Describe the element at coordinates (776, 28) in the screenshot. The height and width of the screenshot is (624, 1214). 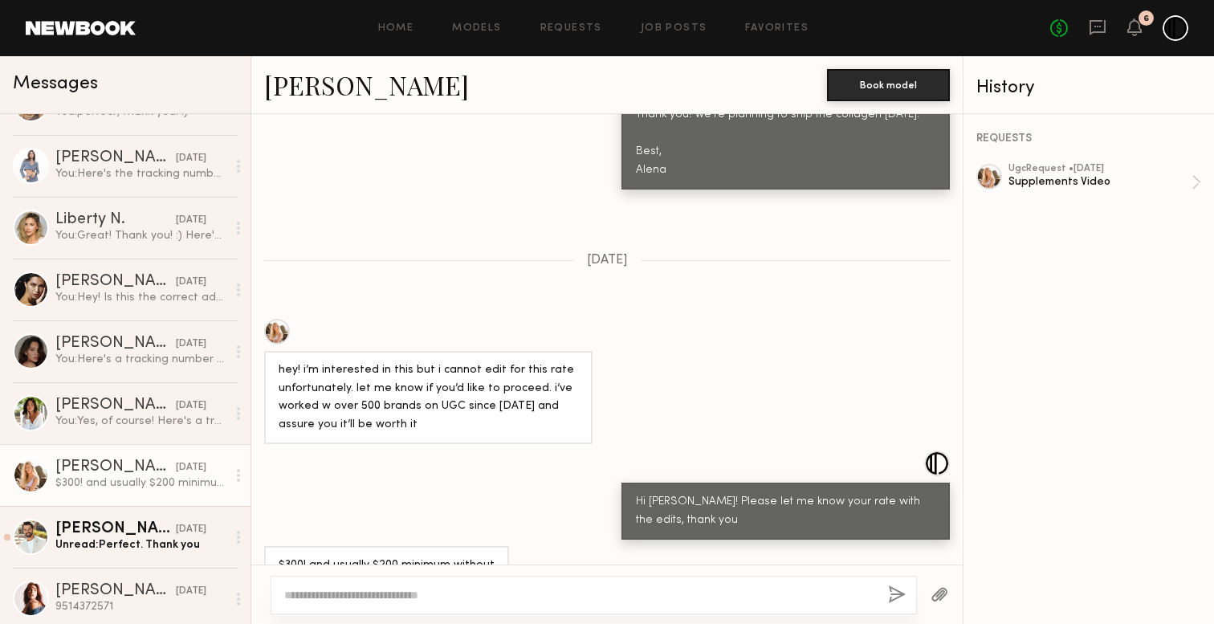
I see `a: Favorites` at that location.